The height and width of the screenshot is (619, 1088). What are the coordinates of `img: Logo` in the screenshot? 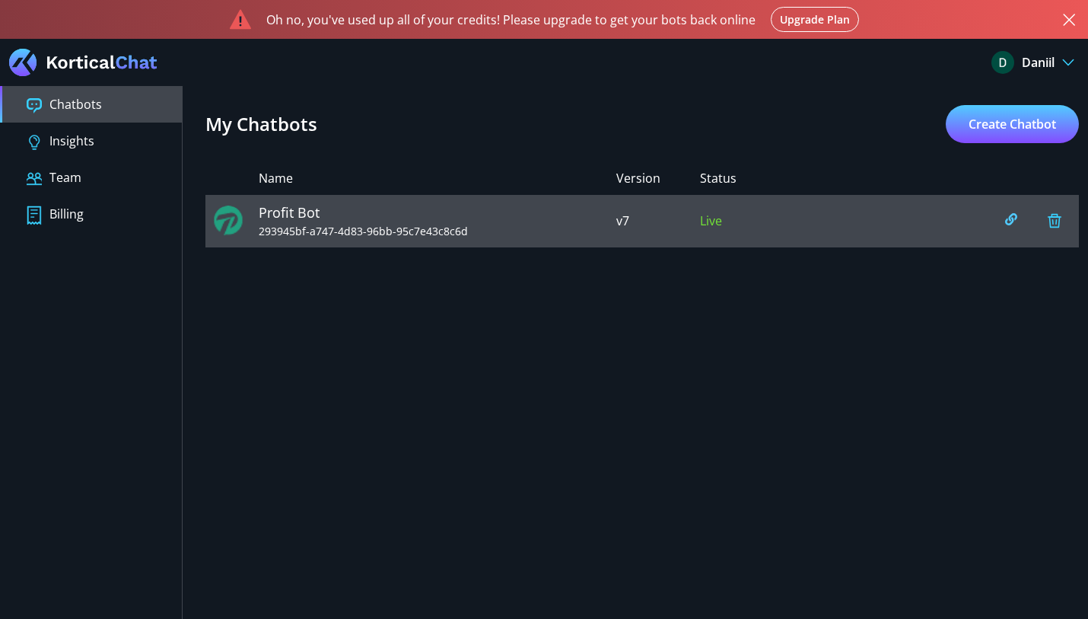 It's located at (83, 62).